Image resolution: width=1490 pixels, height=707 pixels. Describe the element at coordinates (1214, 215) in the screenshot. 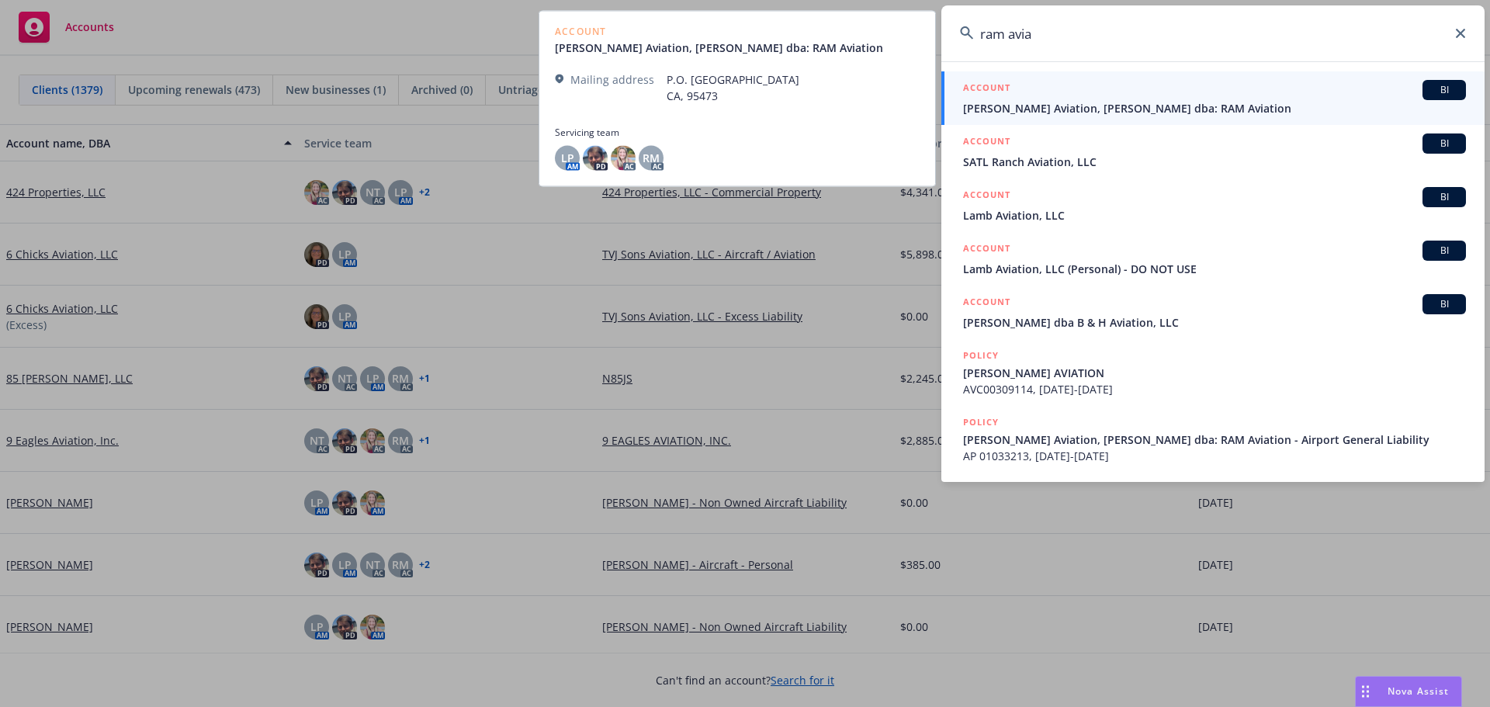

I see `span: Lamb Aviation, LLC` at that location.